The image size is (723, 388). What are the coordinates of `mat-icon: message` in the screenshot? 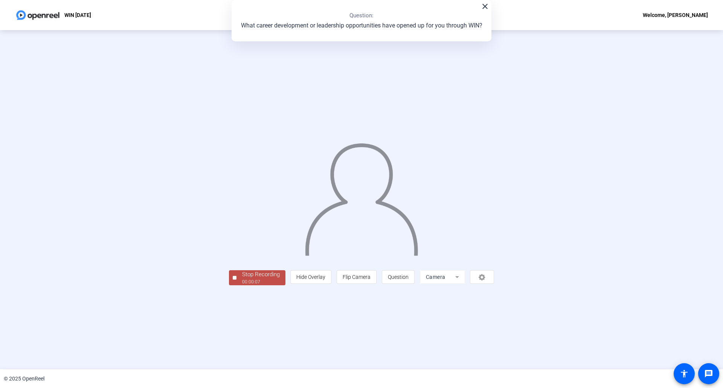 It's located at (709, 374).